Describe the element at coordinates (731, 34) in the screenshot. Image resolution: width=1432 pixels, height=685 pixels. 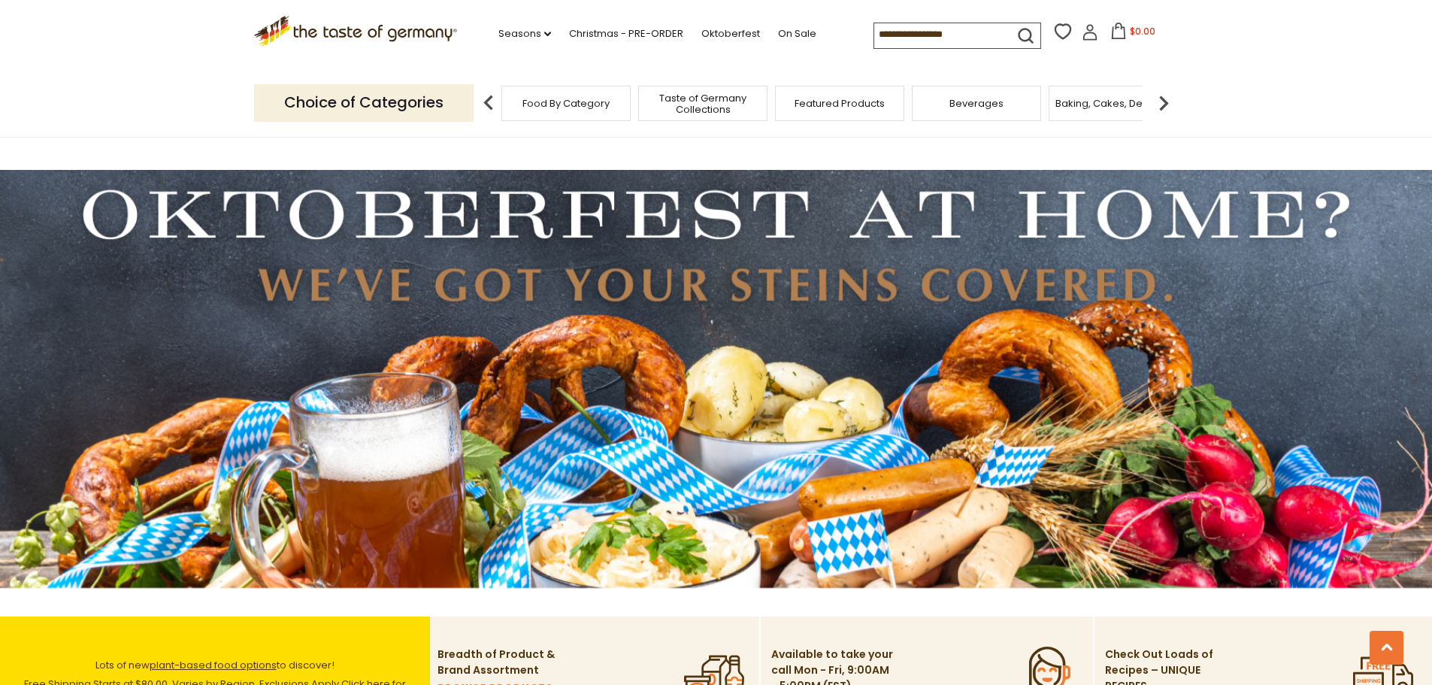
I see `a: Oktoberfest` at that location.